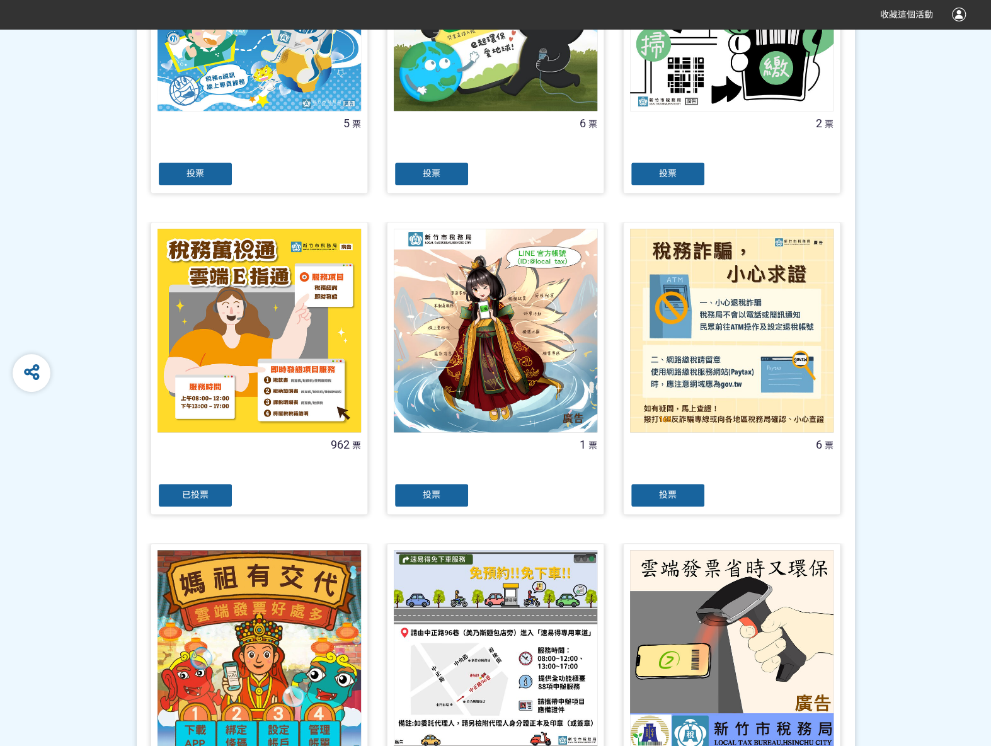 The image size is (991, 746). What do you see at coordinates (819, 123) in the screenshot?
I see `span: 2` at bounding box center [819, 123].